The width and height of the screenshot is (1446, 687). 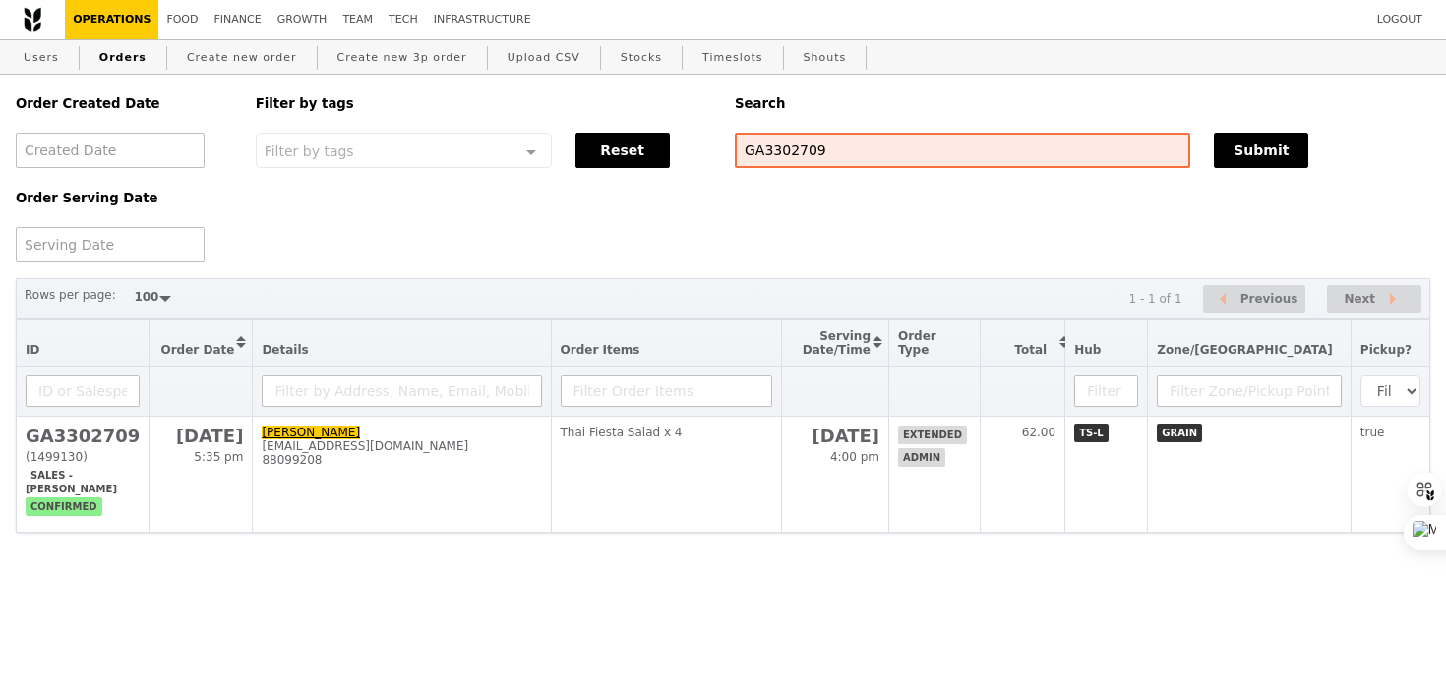 I want to click on input: Created Date, so click(x=110, y=150).